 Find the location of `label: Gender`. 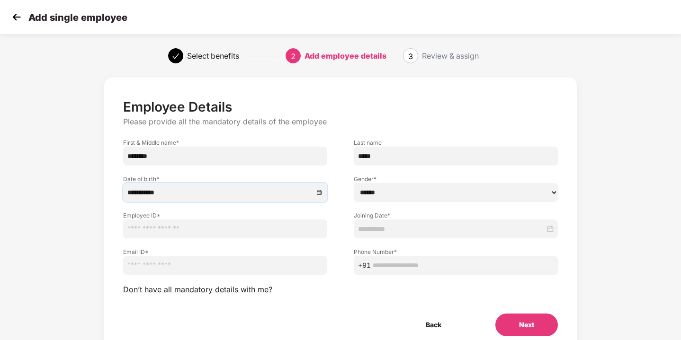

label: Gender is located at coordinates (456, 179).